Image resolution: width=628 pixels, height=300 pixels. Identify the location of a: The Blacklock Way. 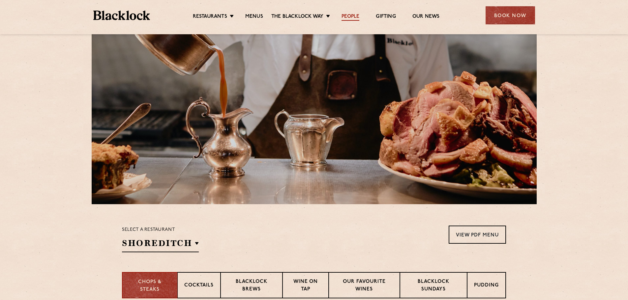
(297, 17).